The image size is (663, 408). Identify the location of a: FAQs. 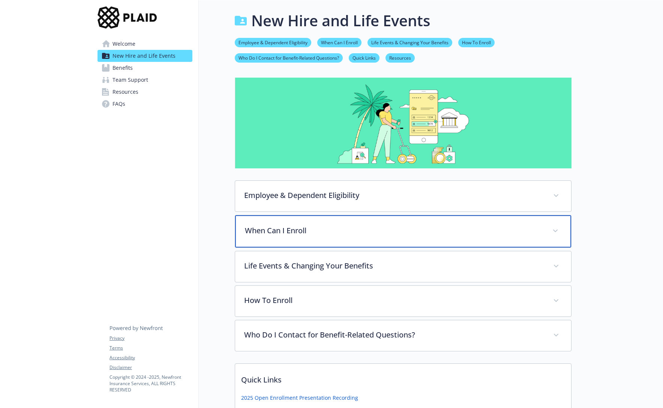
(145, 104).